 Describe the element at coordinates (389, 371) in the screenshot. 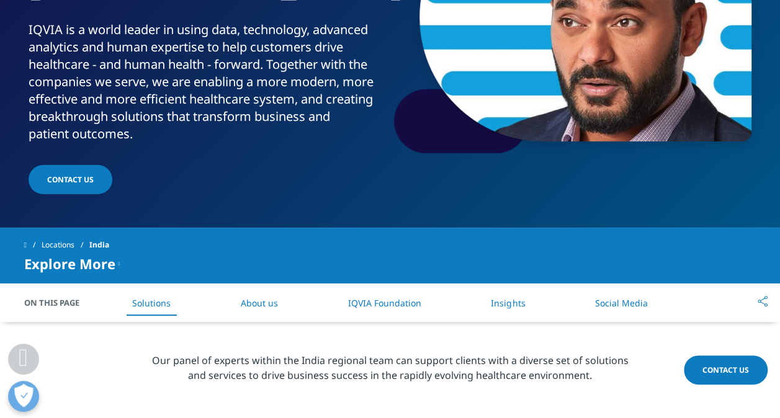

I see `p: Our panel of experts within the India regional team can support clients with a diverse set of sol...` at that location.